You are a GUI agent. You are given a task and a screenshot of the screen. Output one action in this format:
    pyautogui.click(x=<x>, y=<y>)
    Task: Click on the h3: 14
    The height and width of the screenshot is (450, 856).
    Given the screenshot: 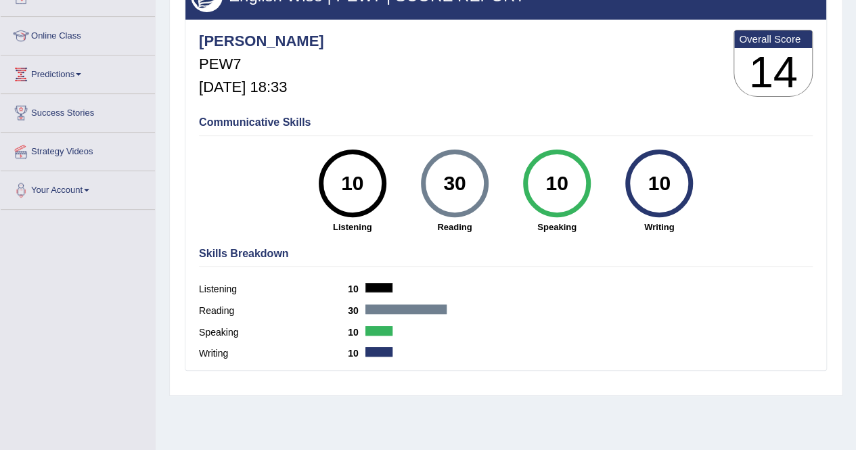 What is the action you would take?
    pyautogui.click(x=773, y=72)
    